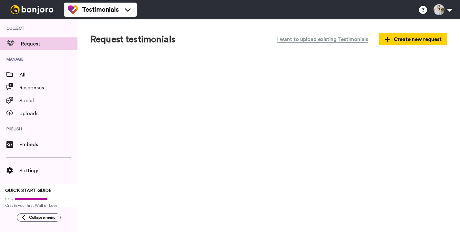  Describe the element at coordinates (39, 206) in the screenshot. I see `span: Create your first Wall of Love` at that location.